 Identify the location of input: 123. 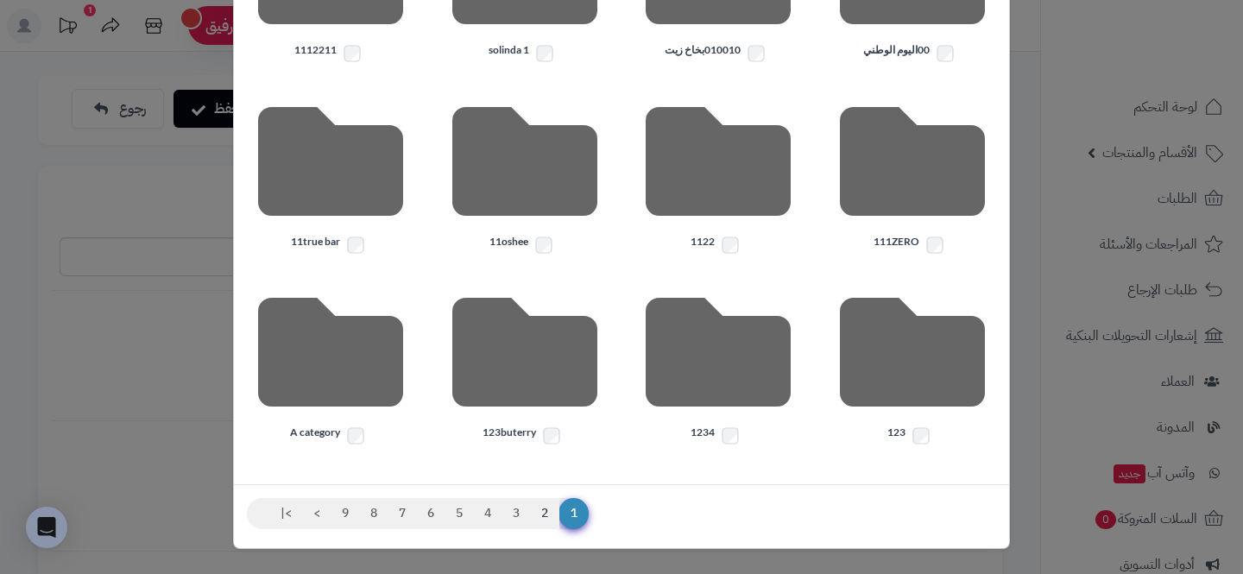
(921, 436).